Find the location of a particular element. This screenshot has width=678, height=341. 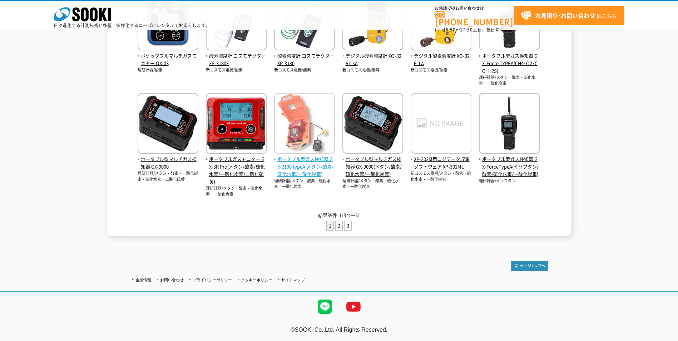

li: 1 is located at coordinates (330, 225).